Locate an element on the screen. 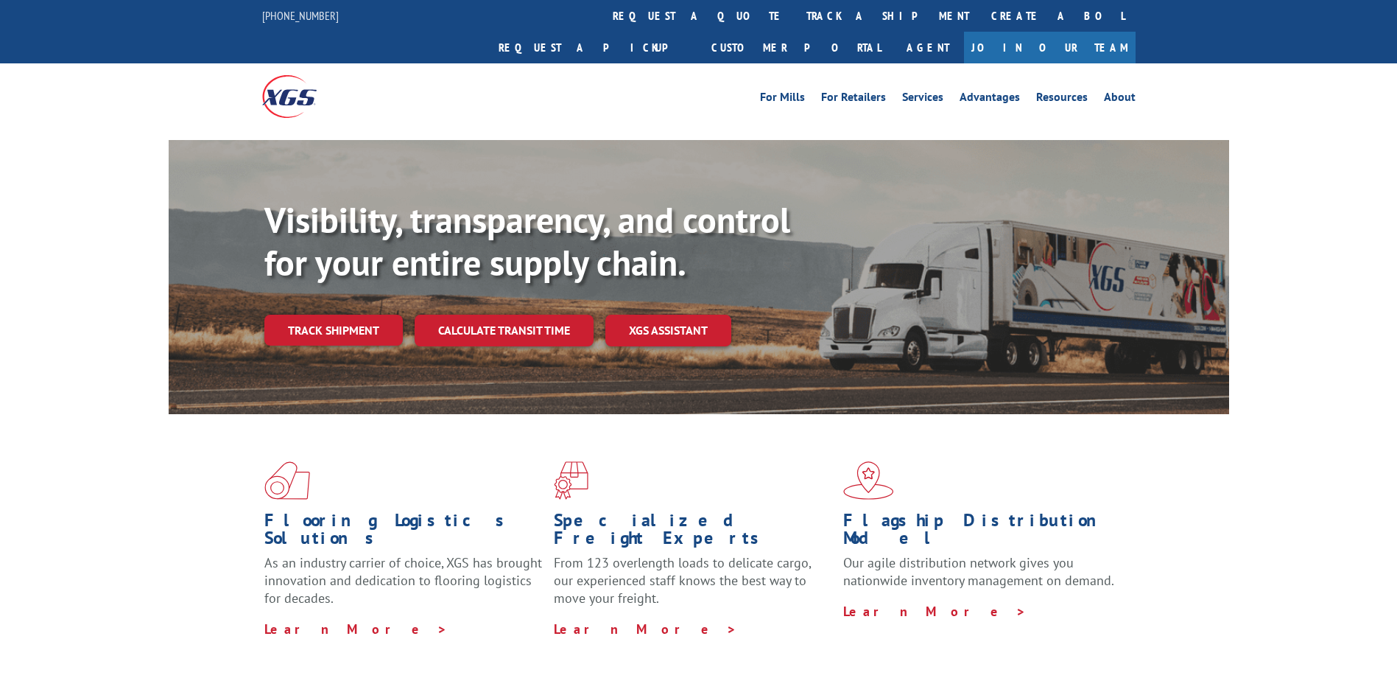  a: Resources is located at coordinates (1062, 99).